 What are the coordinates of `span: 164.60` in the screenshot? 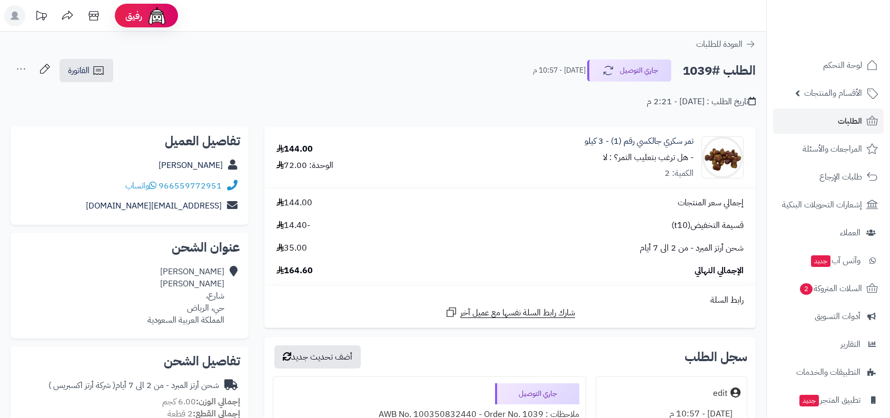 It's located at (294, 271).